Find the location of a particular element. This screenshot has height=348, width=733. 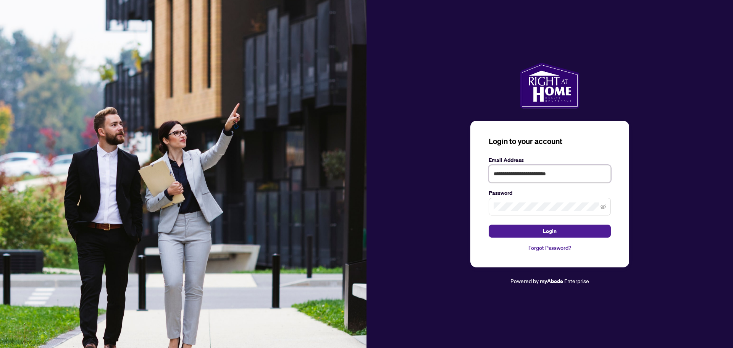

h3: Login to your account is located at coordinates (549, 141).